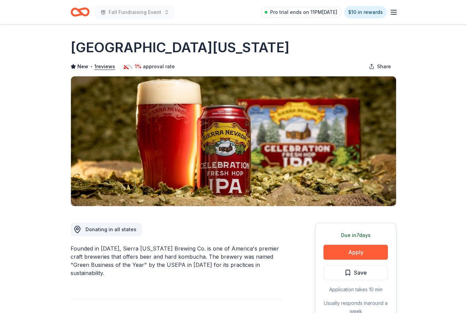 Image resolution: width=467 pixels, height=313 pixels. What do you see at coordinates (105, 67) in the screenshot?
I see `button: 1reviews` at bounding box center [105, 67].